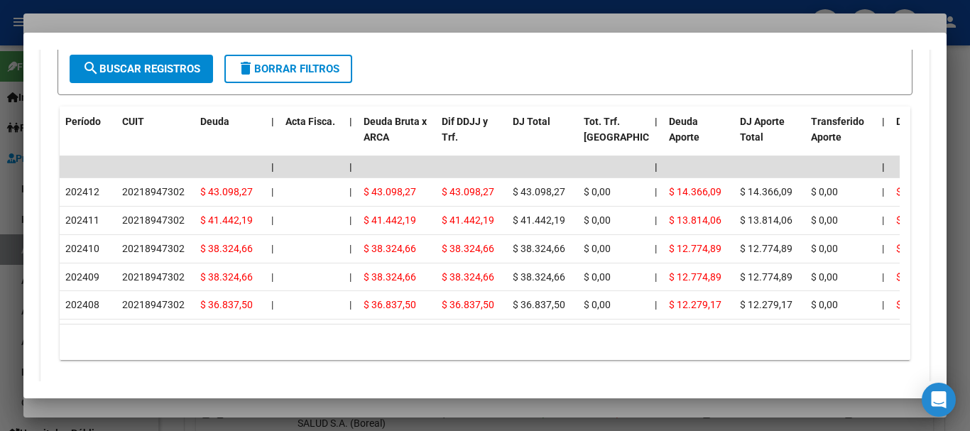 This screenshot has width=970, height=431. Describe the element at coordinates (82, 192) in the screenshot. I see `span: 202412` at that location.